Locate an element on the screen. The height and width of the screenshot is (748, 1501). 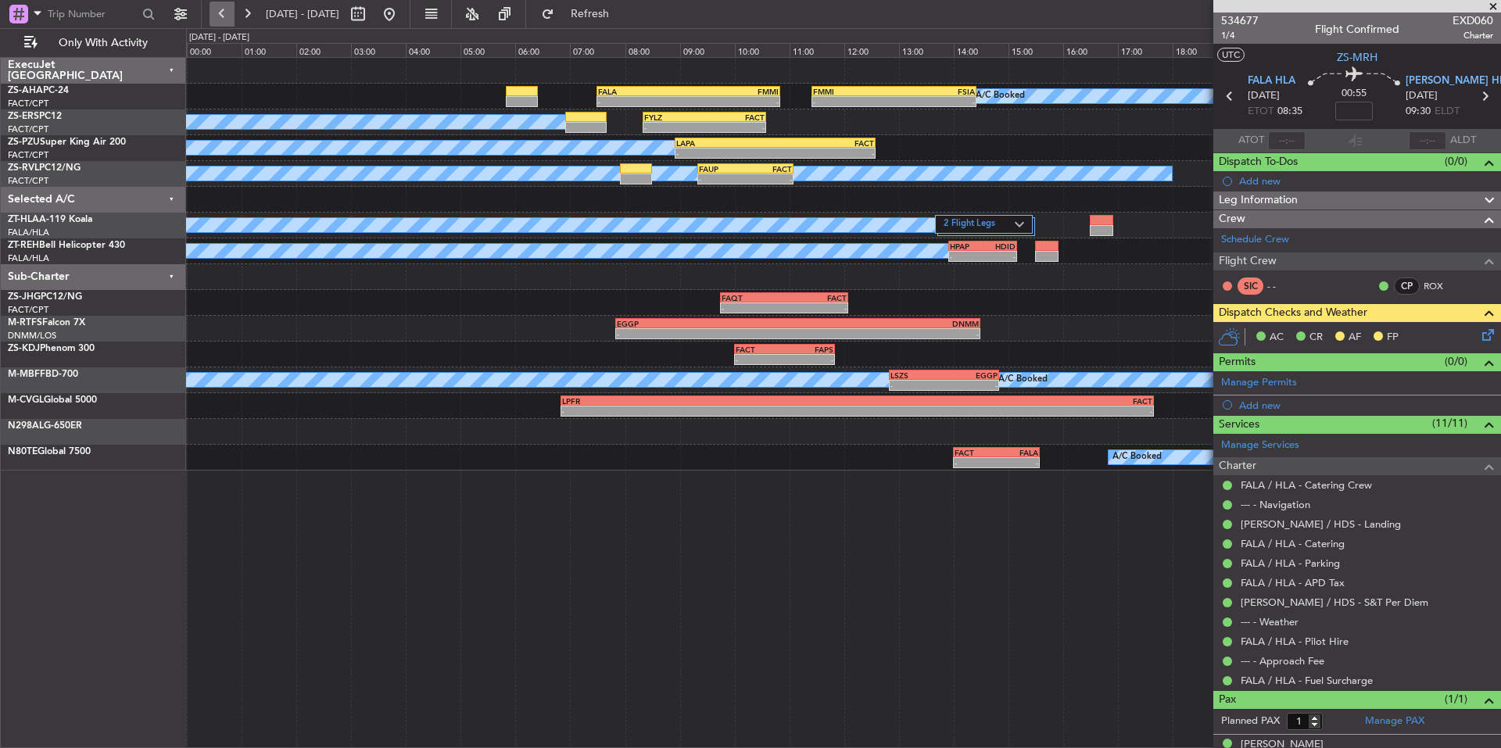
span: Permits is located at coordinates (1237, 362).